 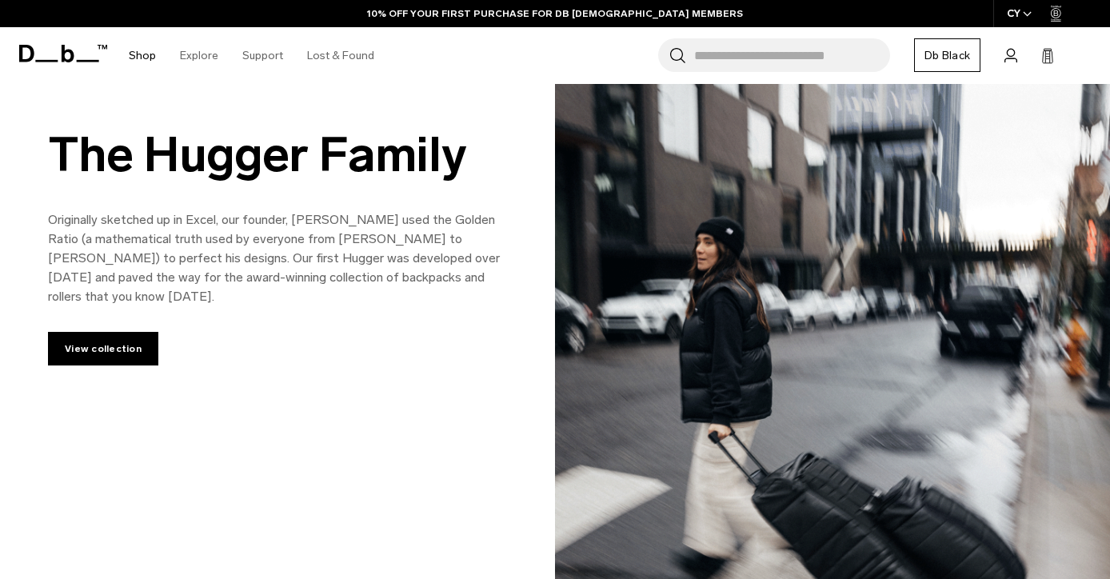 What do you see at coordinates (199, 55) in the screenshot?
I see `a: Explore` at bounding box center [199, 55].